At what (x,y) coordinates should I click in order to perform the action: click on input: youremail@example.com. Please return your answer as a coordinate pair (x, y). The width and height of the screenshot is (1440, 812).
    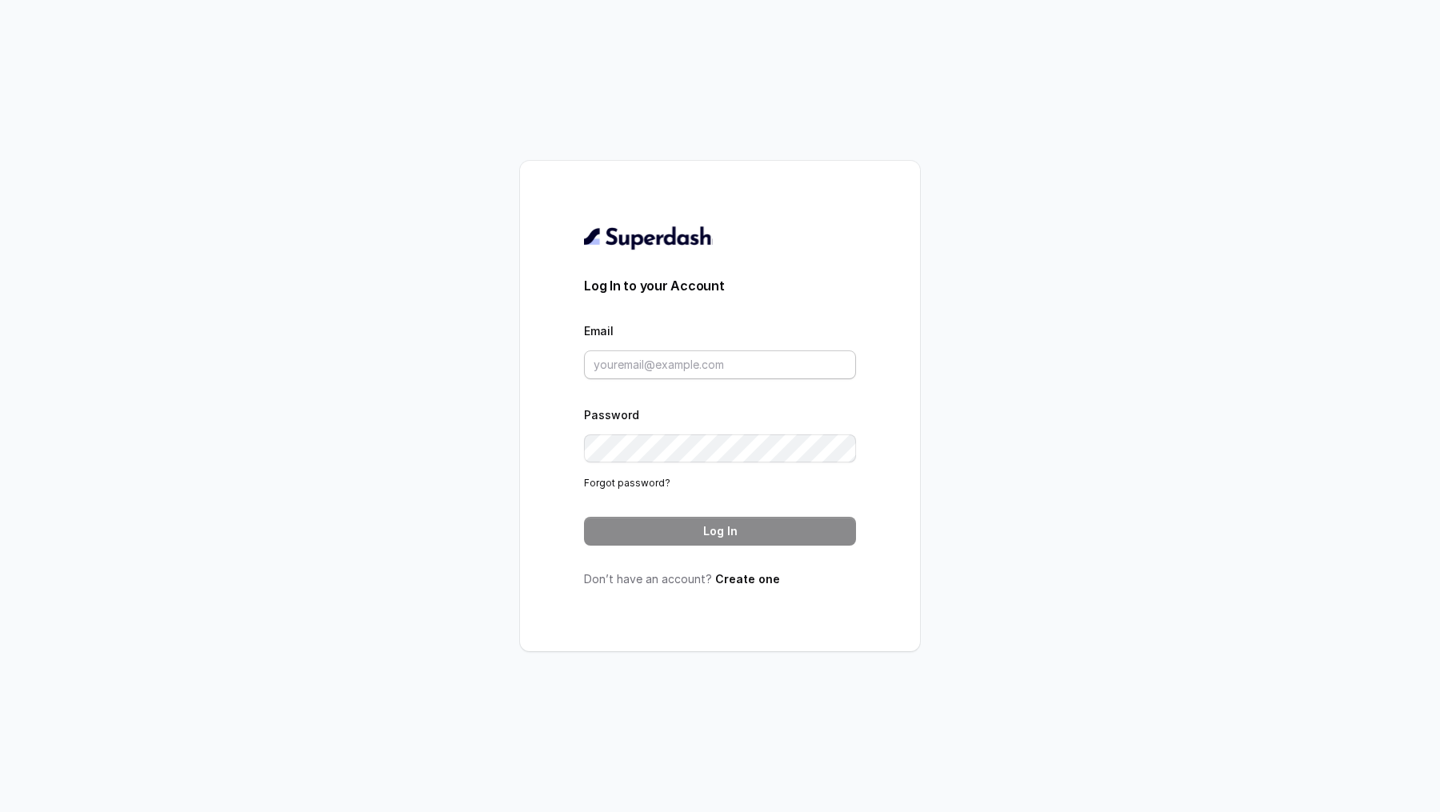
    Looking at the image, I should click on (720, 365).